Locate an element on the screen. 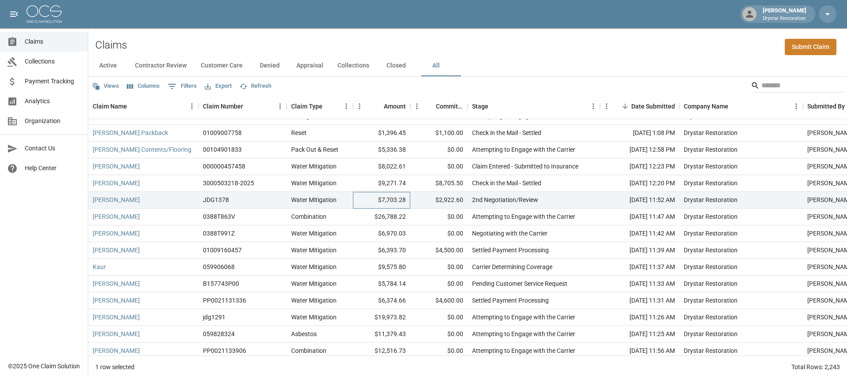  div: $8,705.50 is located at coordinates (439, 183).